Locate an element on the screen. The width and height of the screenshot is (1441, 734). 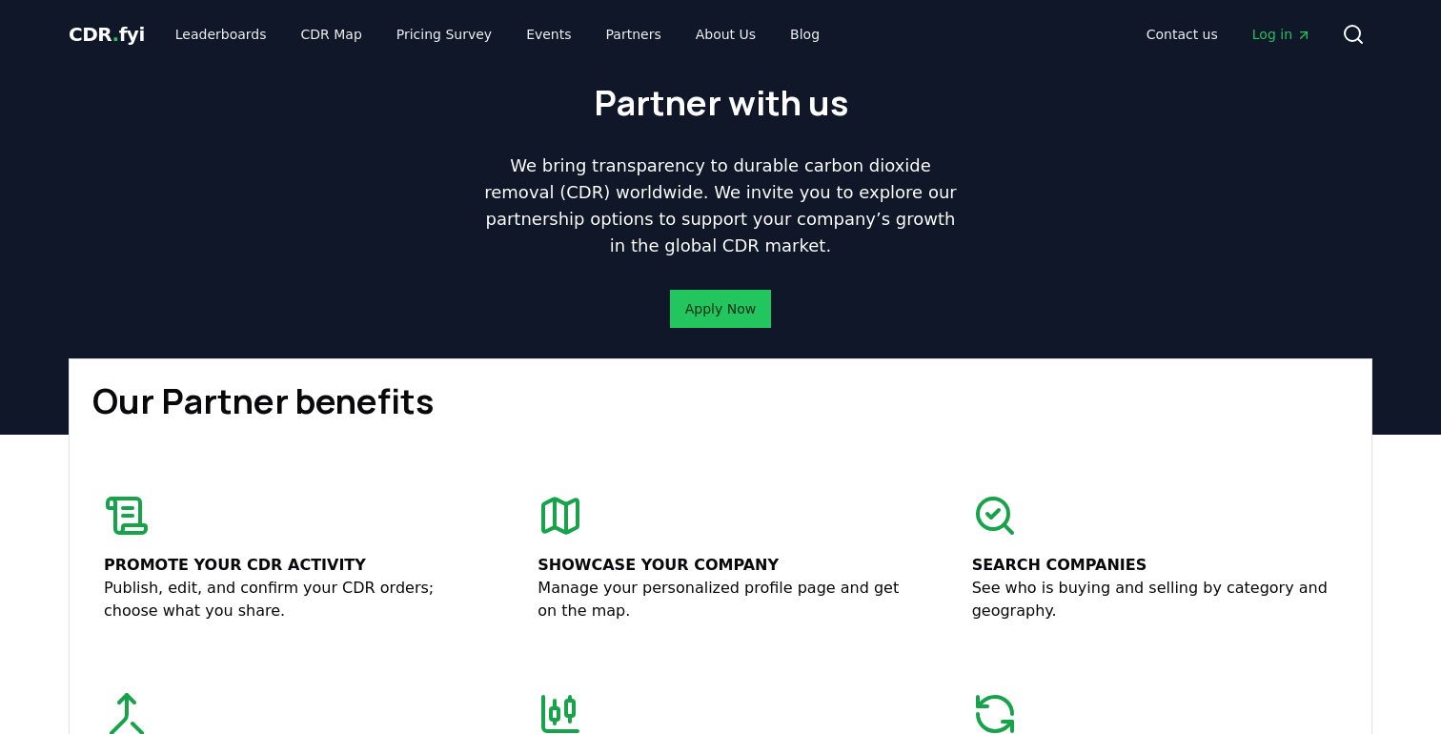
p: Promote your CDR activity is located at coordinates (286, 565).